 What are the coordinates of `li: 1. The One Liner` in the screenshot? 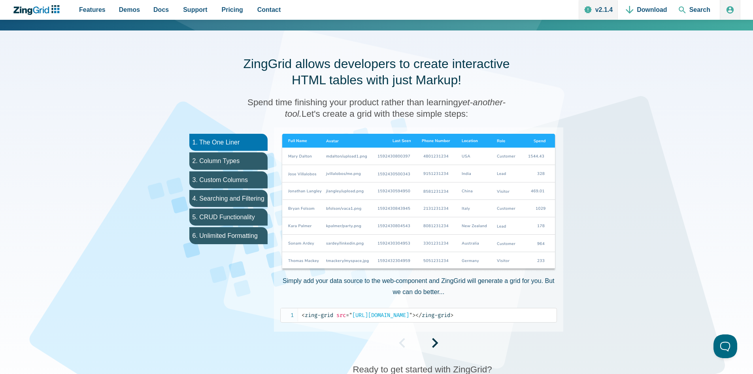 It's located at (229, 142).